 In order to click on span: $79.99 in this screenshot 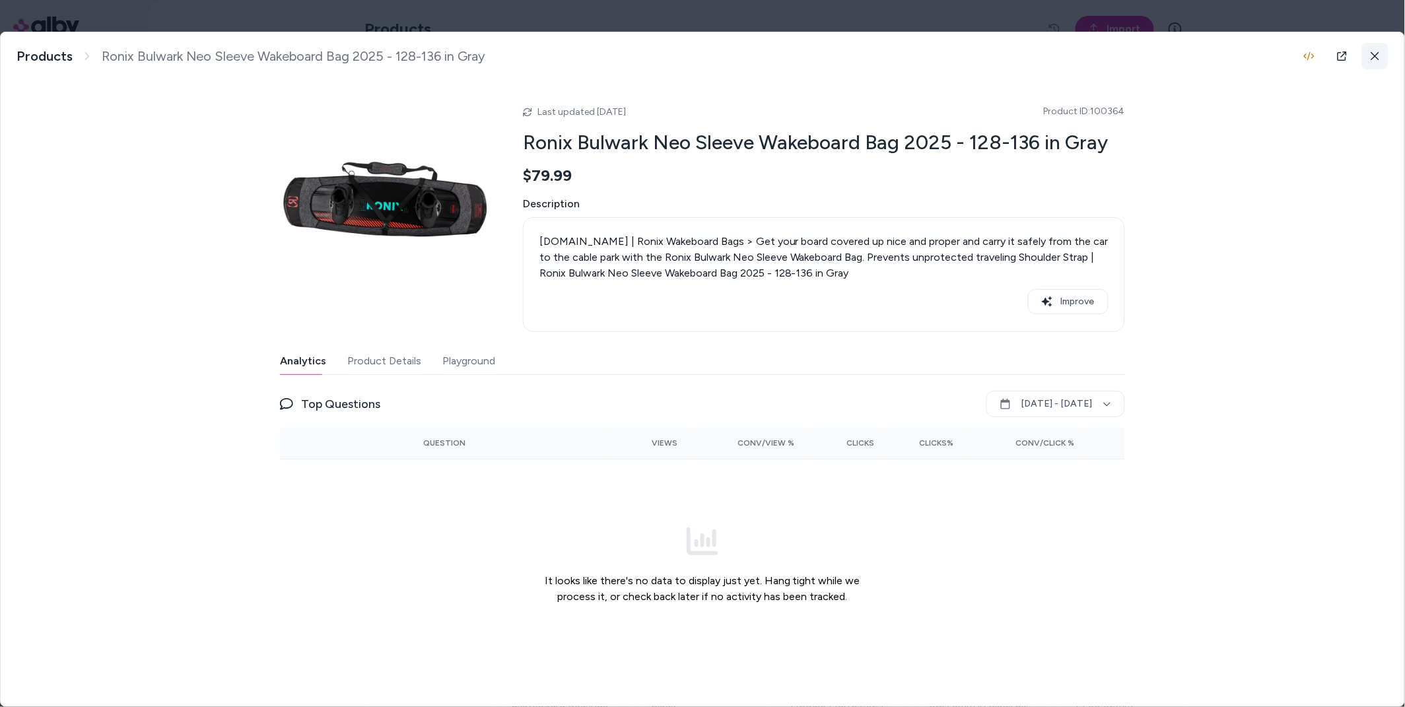, I will do `click(547, 176)`.